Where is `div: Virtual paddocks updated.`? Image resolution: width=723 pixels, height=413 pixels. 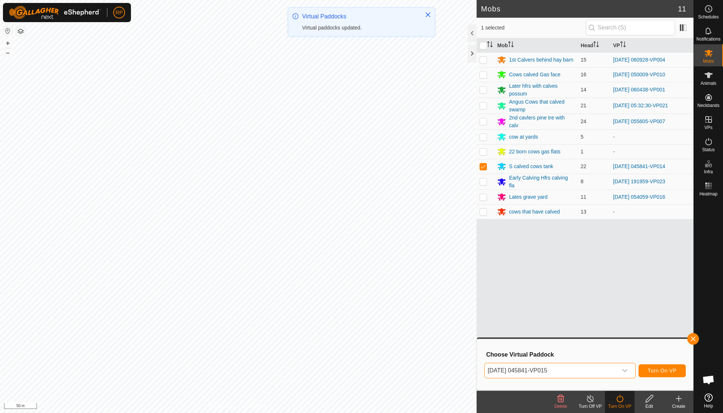 div: Virtual paddocks updated. is located at coordinates (360, 28).